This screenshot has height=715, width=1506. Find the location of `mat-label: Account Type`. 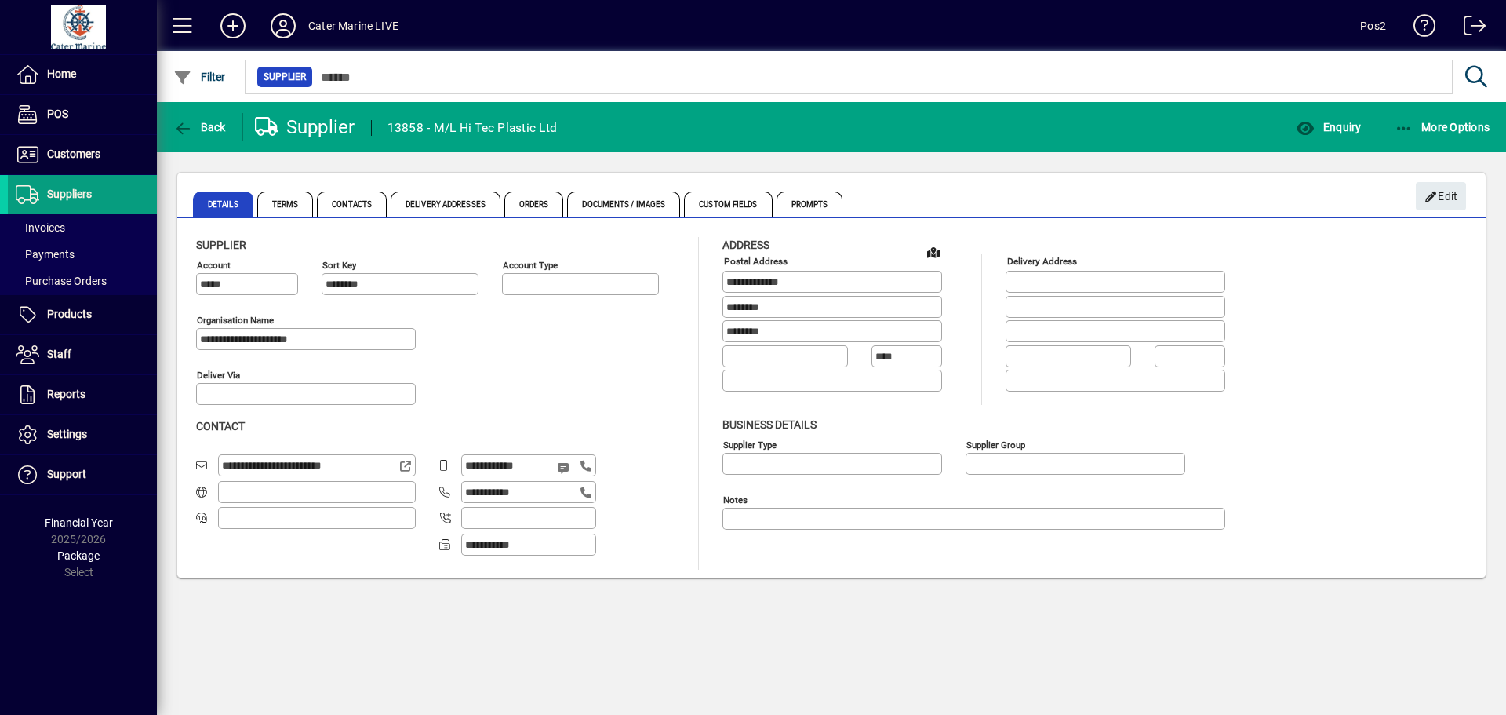

mat-label: Account Type is located at coordinates (530, 265).